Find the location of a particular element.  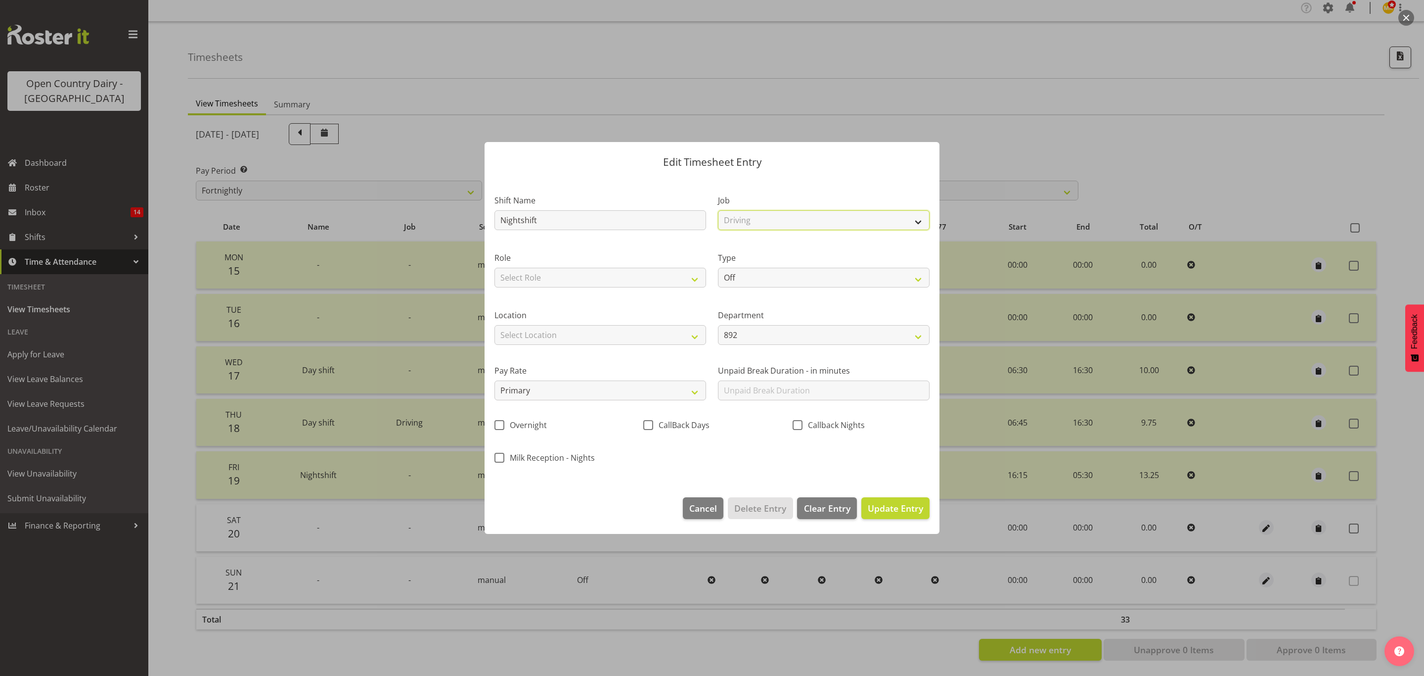

button: Feedback - Show survey is located at coordinates (1415, 338).